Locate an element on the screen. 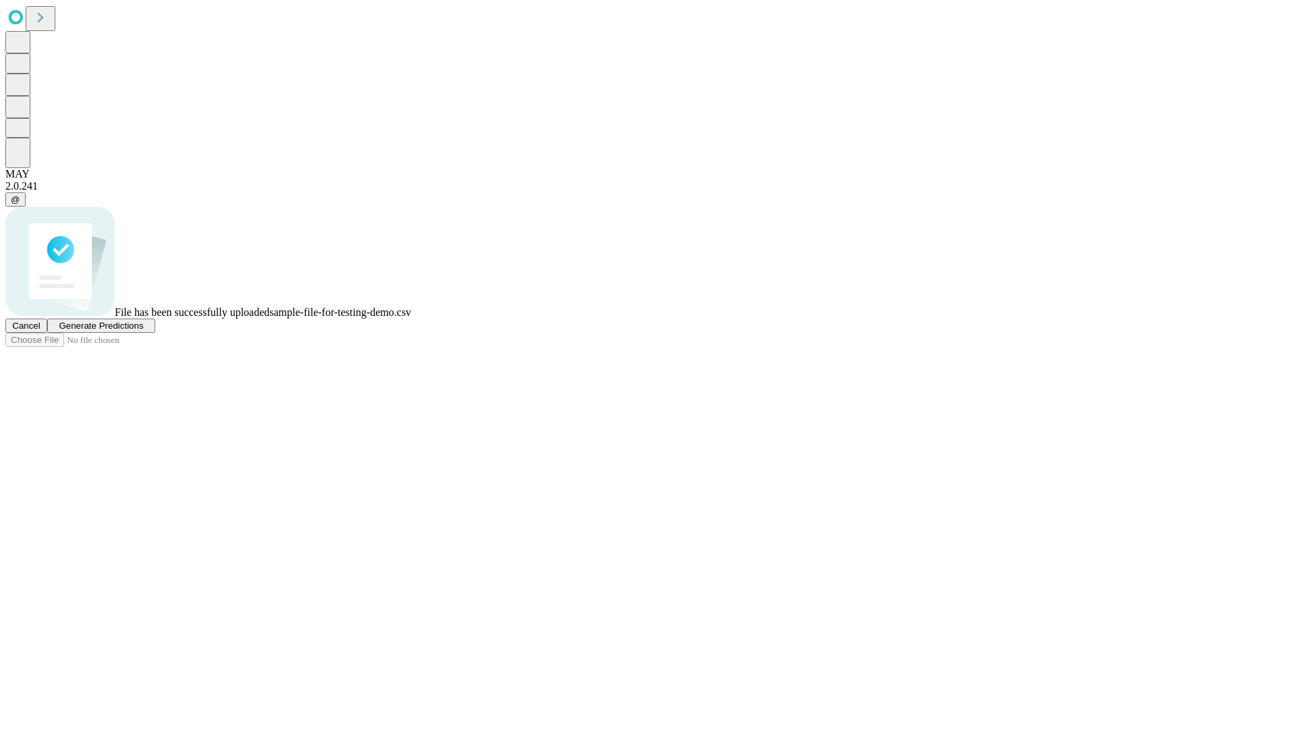 Image resolution: width=1296 pixels, height=729 pixels. div: 2.0.241 is located at coordinates (648, 186).